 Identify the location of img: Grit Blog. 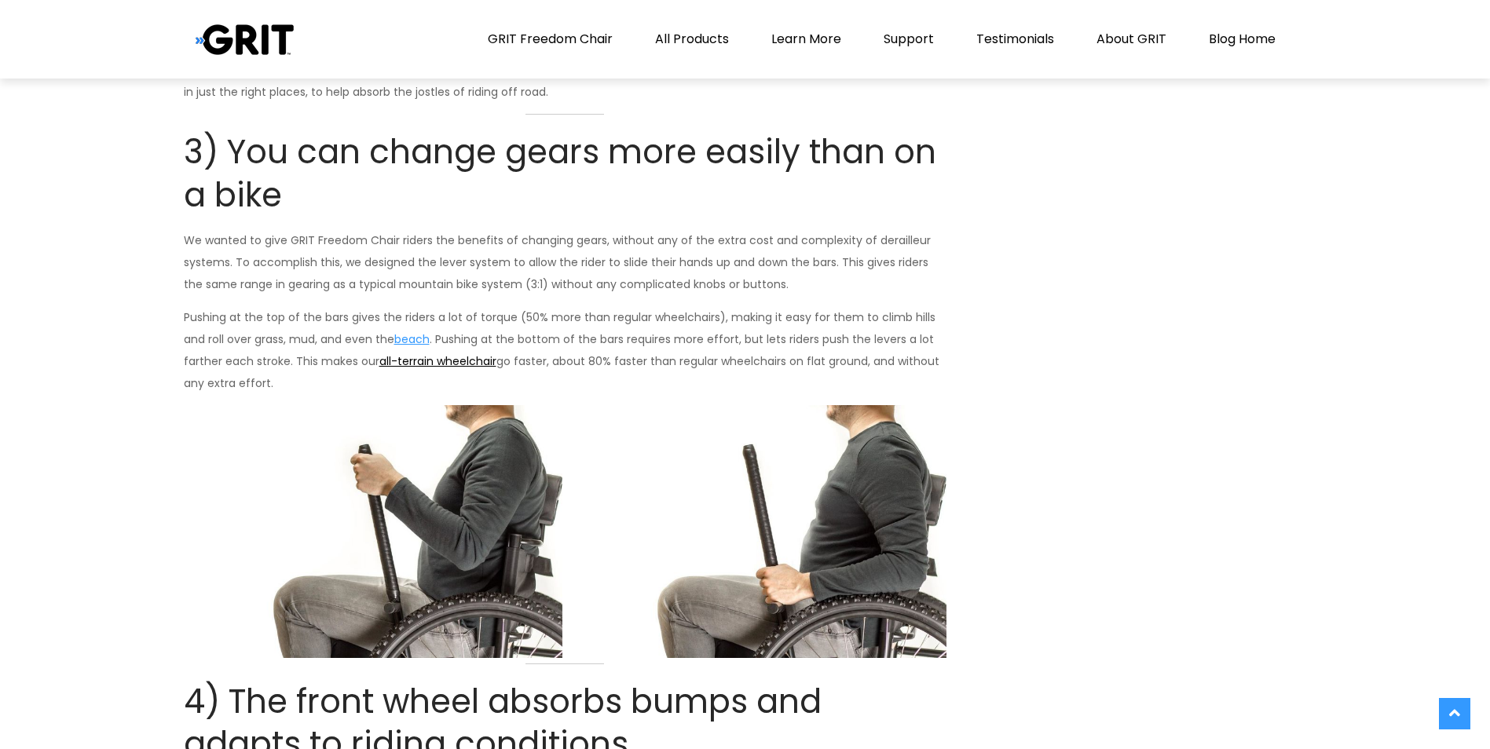
(244, 39).